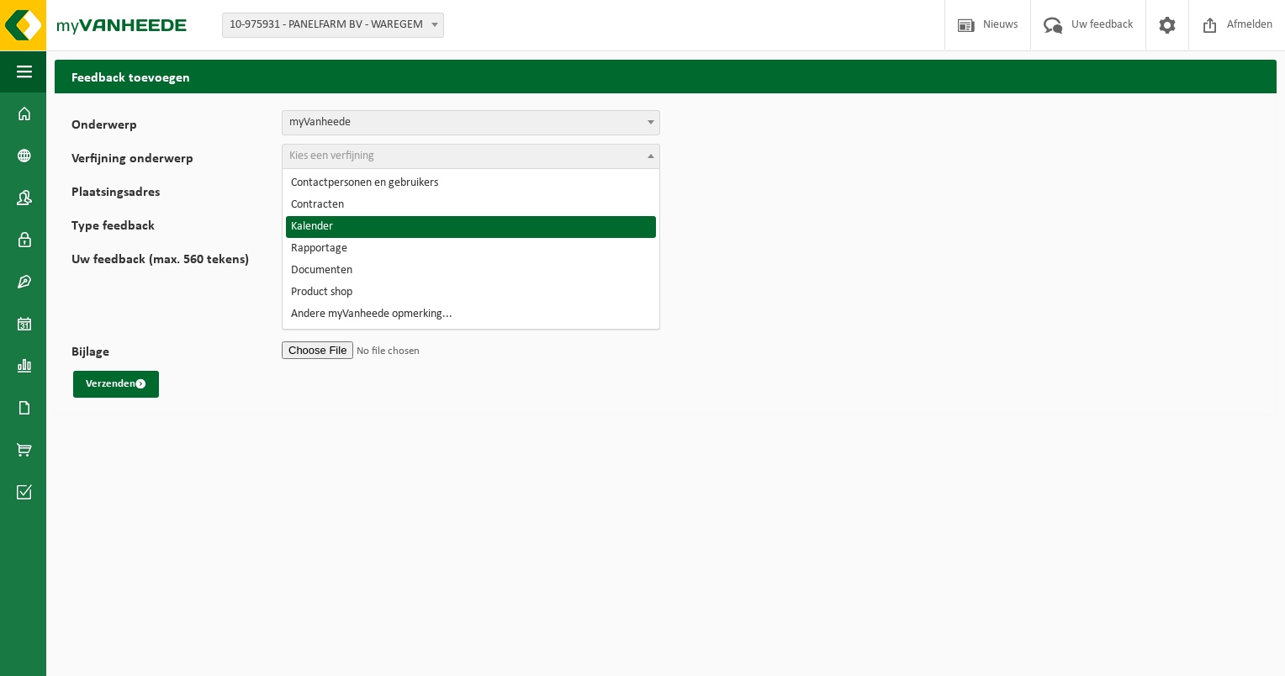 Image resolution: width=1285 pixels, height=676 pixels. What do you see at coordinates (177, 161) in the screenshot?
I see `label: Verfijning onderwerp` at bounding box center [177, 161].